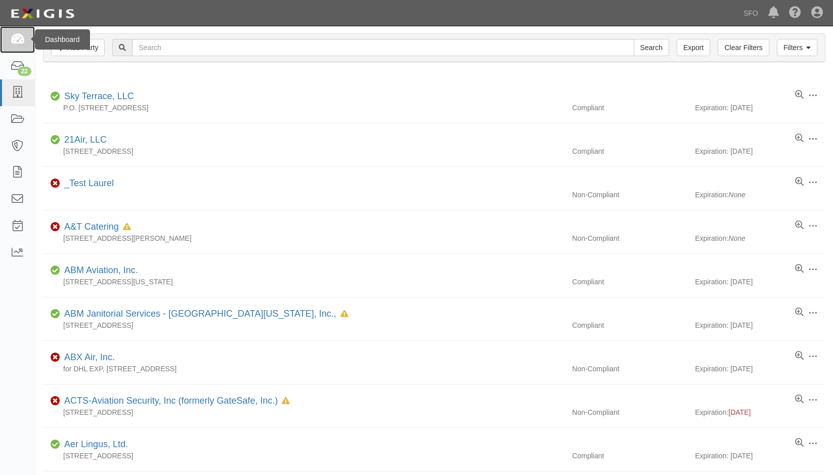  I want to click on div: _Test Laurel, so click(87, 184).